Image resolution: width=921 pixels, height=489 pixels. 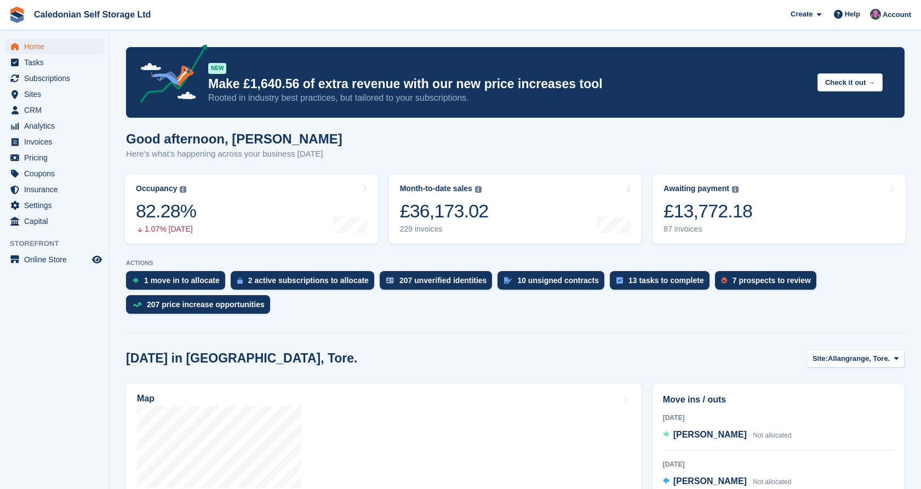 What do you see at coordinates (516, 209) in the screenshot?
I see `a: Month-to-date sales £36,173.02 229 invoices` at bounding box center [516, 209].